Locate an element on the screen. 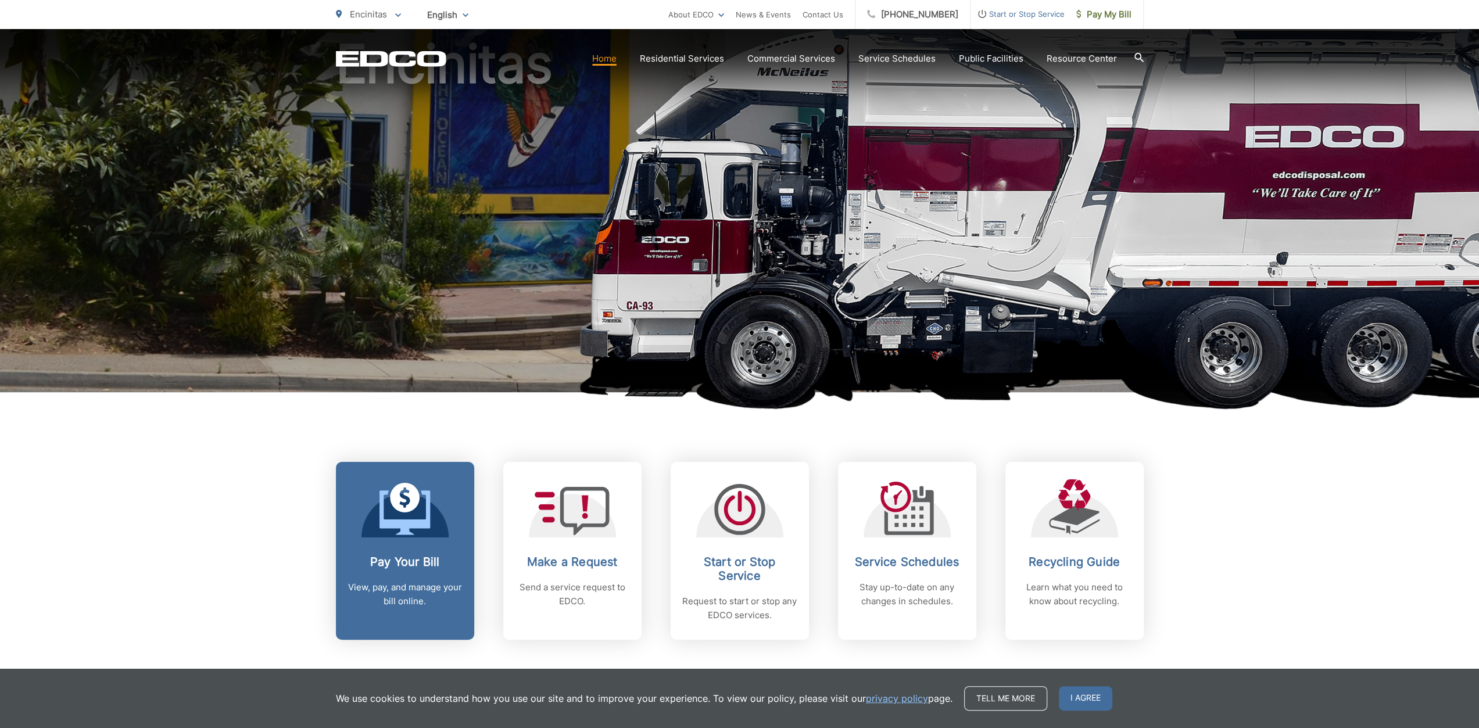 This screenshot has width=1479, height=728. span: I agree is located at coordinates (1086, 699).